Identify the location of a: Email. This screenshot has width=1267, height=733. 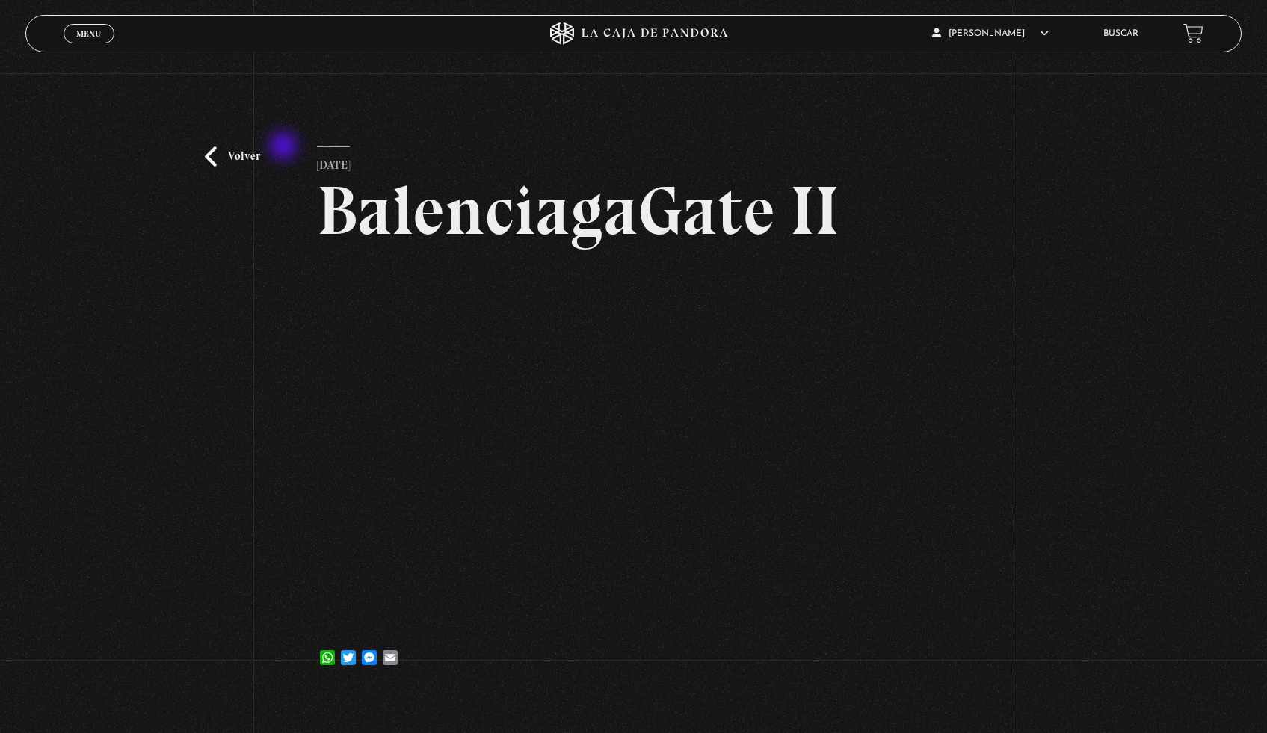
(390, 650).